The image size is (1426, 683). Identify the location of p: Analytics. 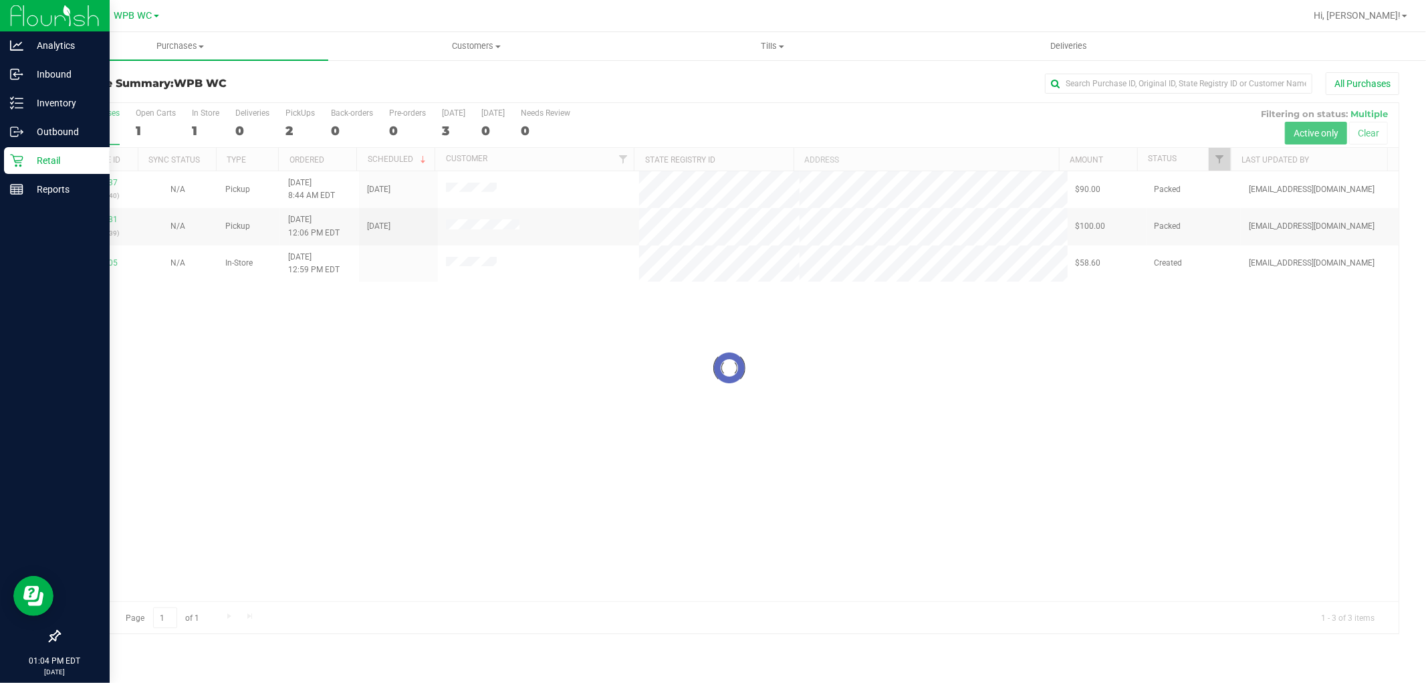
(64, 45).